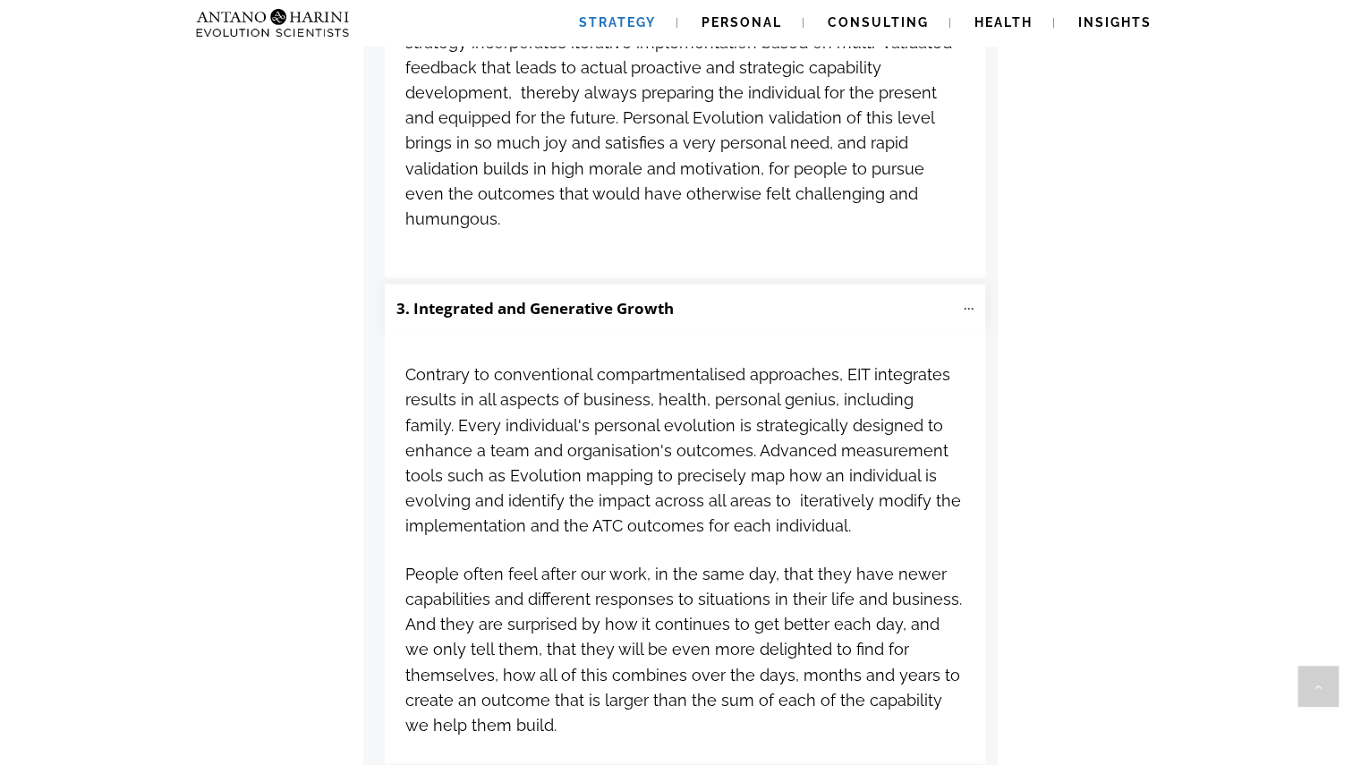  I want to click on span: People often feel after our work, in the same day, that they have newer capabilities and differen..., so click(684, 650).